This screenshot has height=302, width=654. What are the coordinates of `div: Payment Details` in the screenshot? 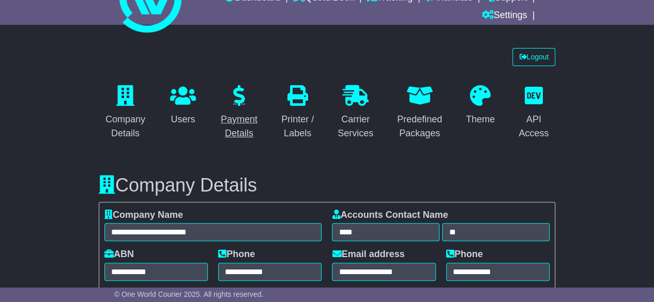 It's located at (239, 127).